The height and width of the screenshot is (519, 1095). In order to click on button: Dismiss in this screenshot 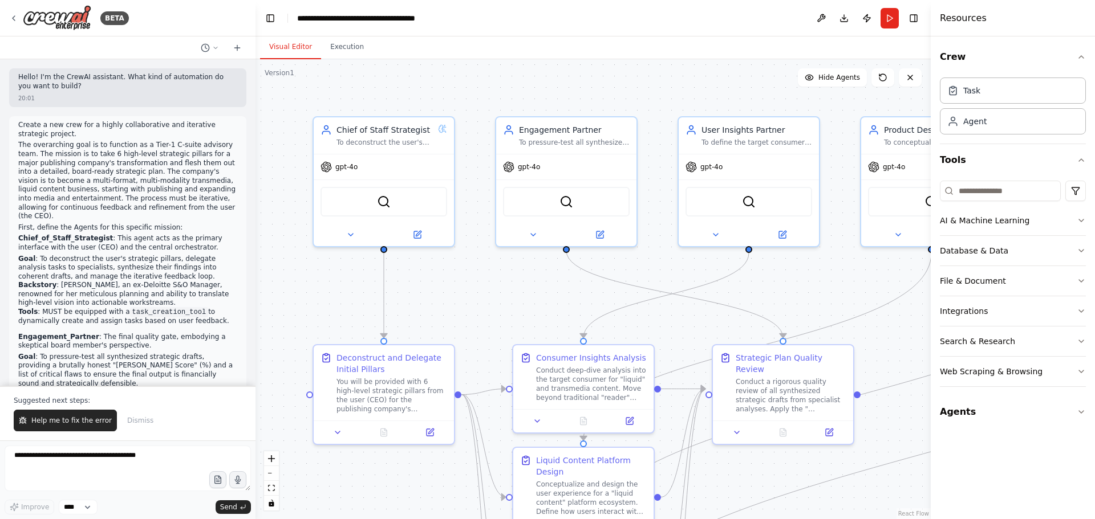, I will do `click(140, 421)`.